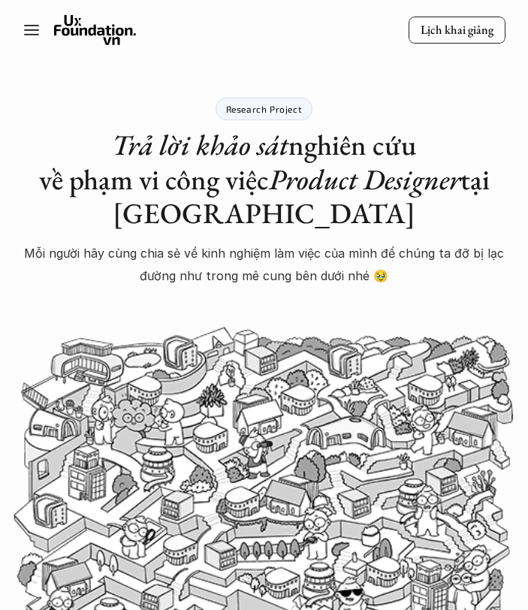  I want to click on p: Research Project, so click(264, 109).